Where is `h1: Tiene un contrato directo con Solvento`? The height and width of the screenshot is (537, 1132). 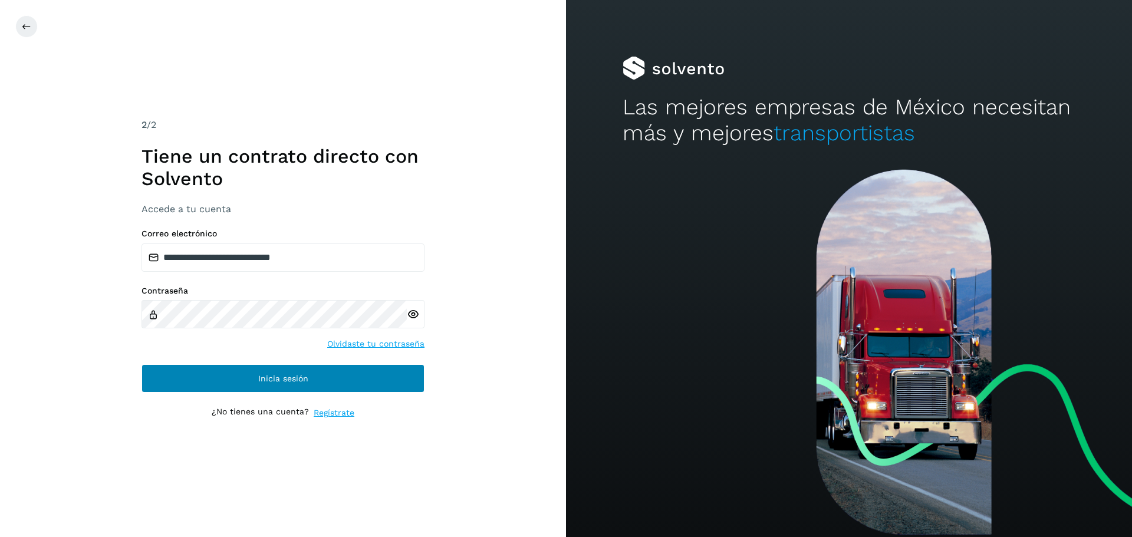 h1: Tiene un contrato directo con Solvento is located at coordinates (283, 167).